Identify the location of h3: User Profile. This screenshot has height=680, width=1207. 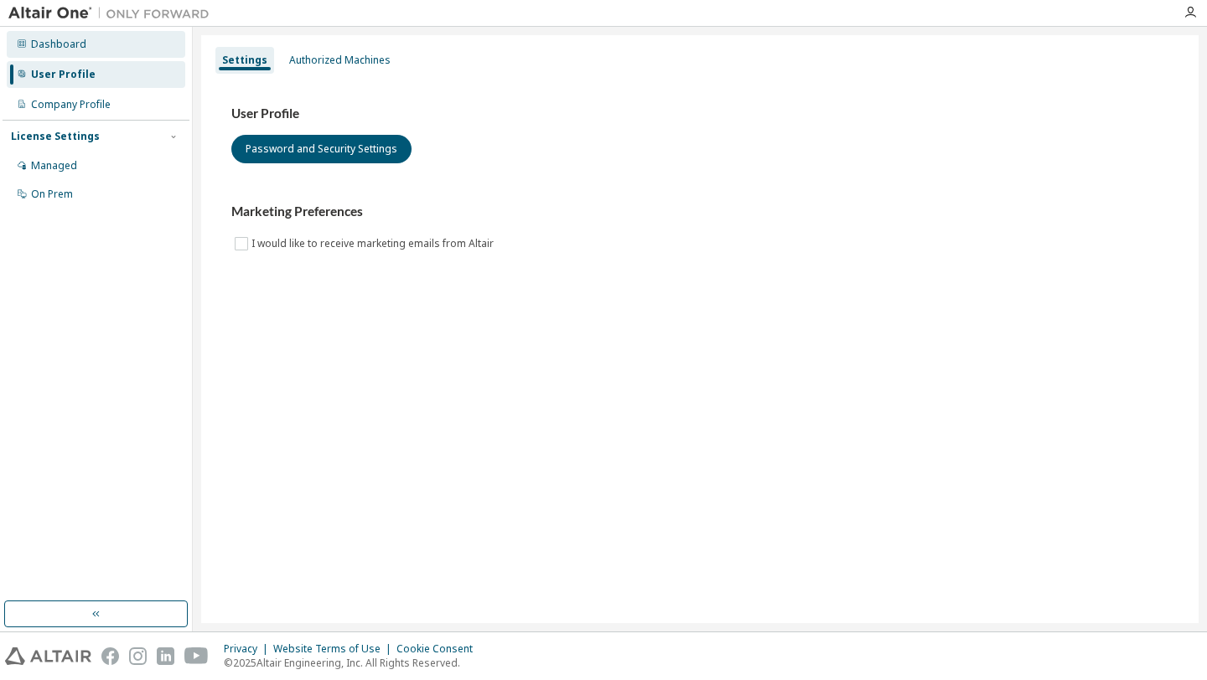
(700, 114).